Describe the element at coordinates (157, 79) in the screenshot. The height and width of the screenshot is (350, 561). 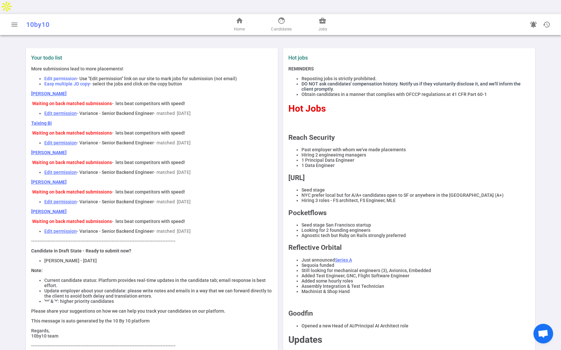
I see `span: - Use "Edit permission" link on our site to mark jobs for submission (not email)` at that location.